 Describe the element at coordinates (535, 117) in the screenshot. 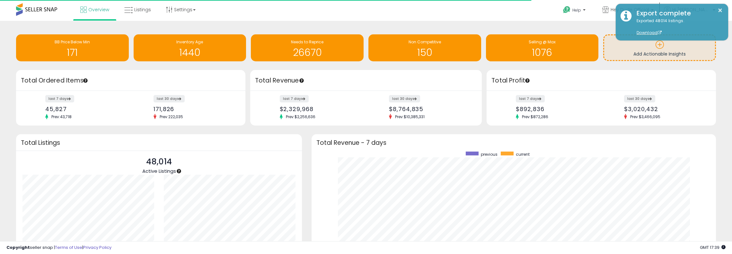

I see `span: Prev: $872,286` at that location.